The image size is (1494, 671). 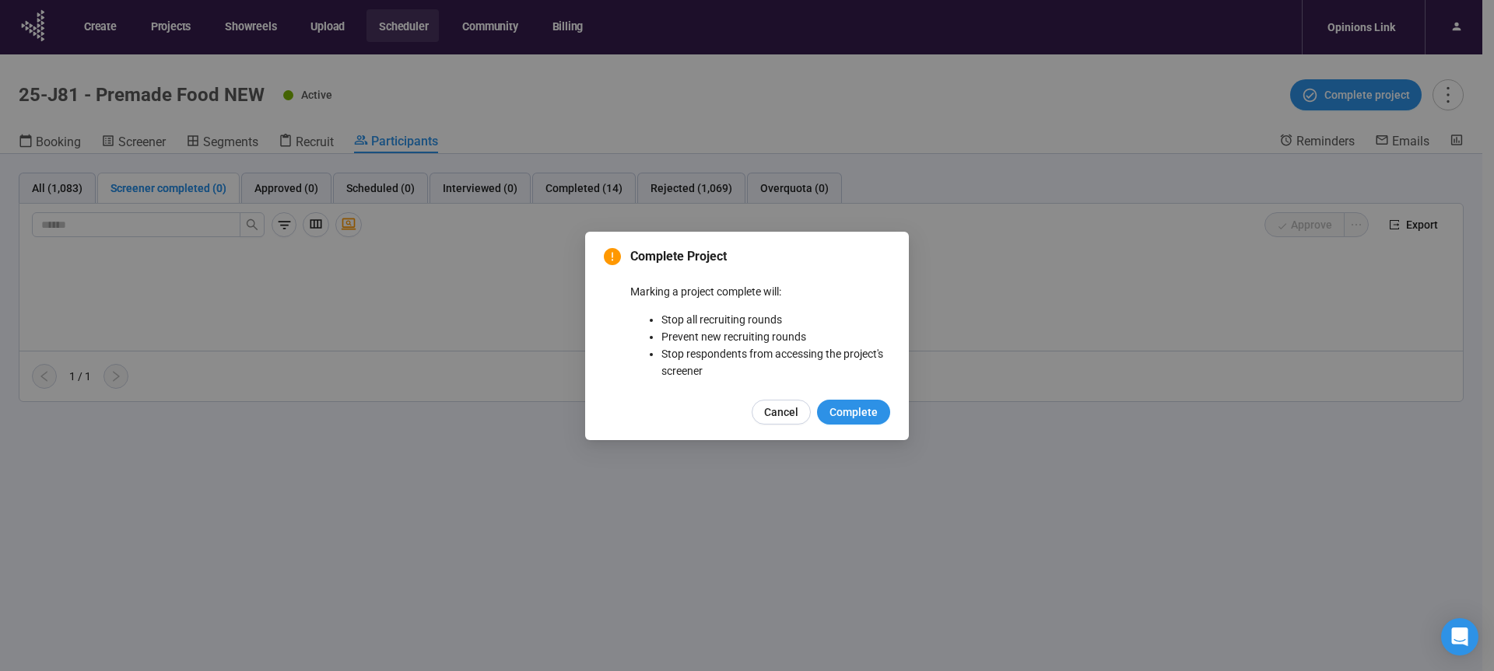 I want to click on span: Complete Project, so click(x=760, y=257).